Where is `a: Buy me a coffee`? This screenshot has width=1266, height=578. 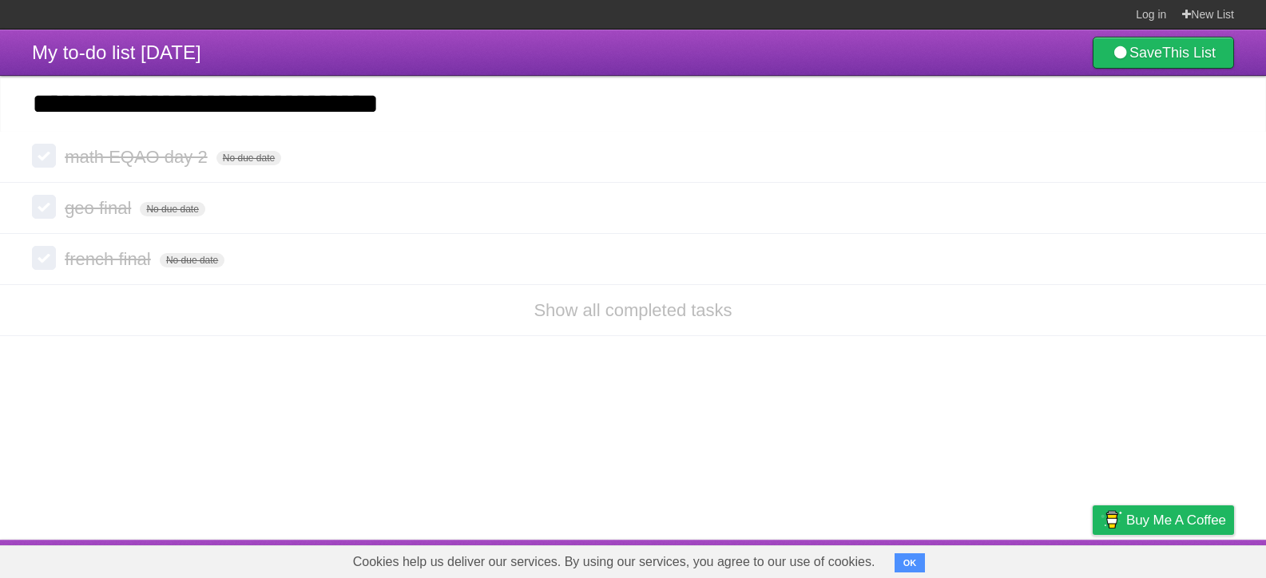
a: Buy me a coffee is located at coordinates (1163, 520).